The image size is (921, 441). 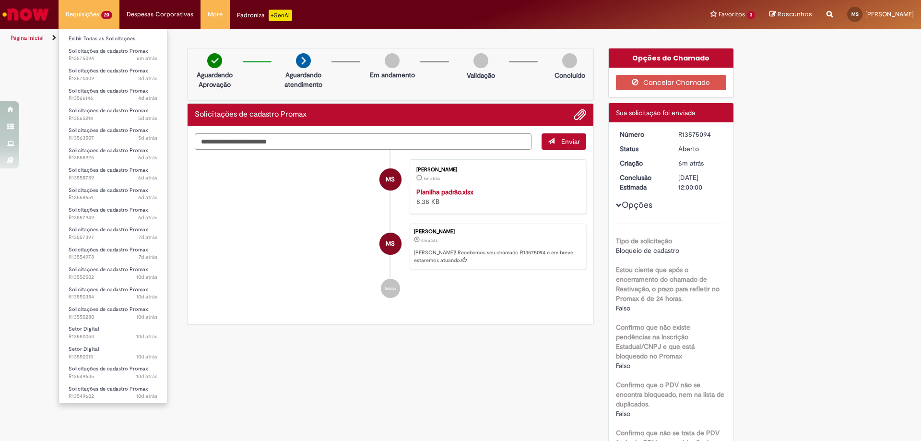 What do you see at coordinates (264, 15) in the screenshot?
I see `div: Padroniza` at bounding box center [264, 15].